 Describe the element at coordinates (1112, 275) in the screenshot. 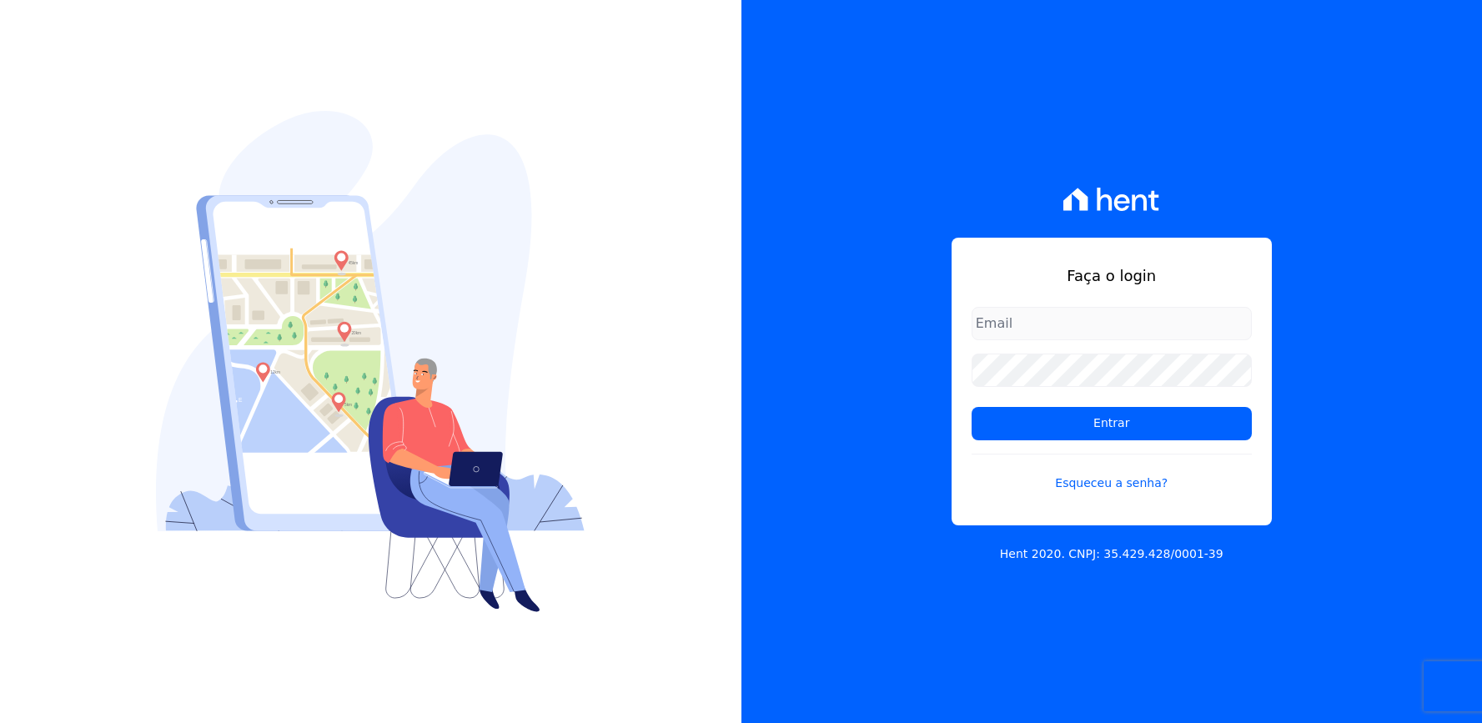

I see `h1: Faça o login` at that location.